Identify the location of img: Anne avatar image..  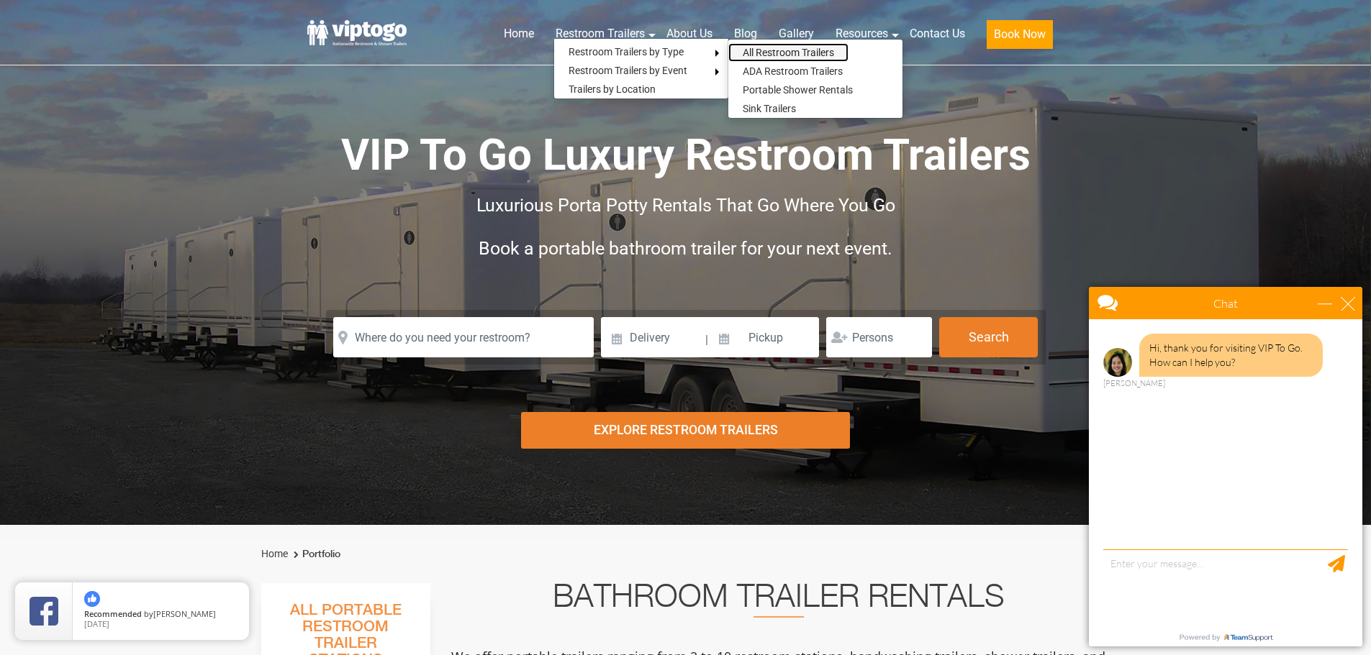
(37, 84).